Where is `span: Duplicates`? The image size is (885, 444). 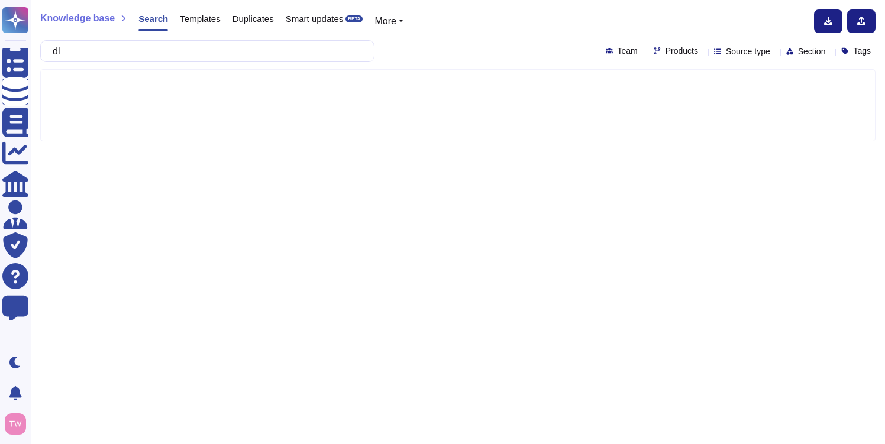
span: Duplicates is located at coordinates (253, 18).